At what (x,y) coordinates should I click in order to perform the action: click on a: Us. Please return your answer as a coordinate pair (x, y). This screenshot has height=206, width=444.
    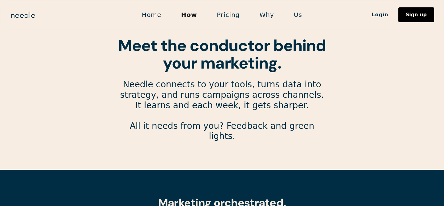
    Looking at the image, I should click on (298, 15).